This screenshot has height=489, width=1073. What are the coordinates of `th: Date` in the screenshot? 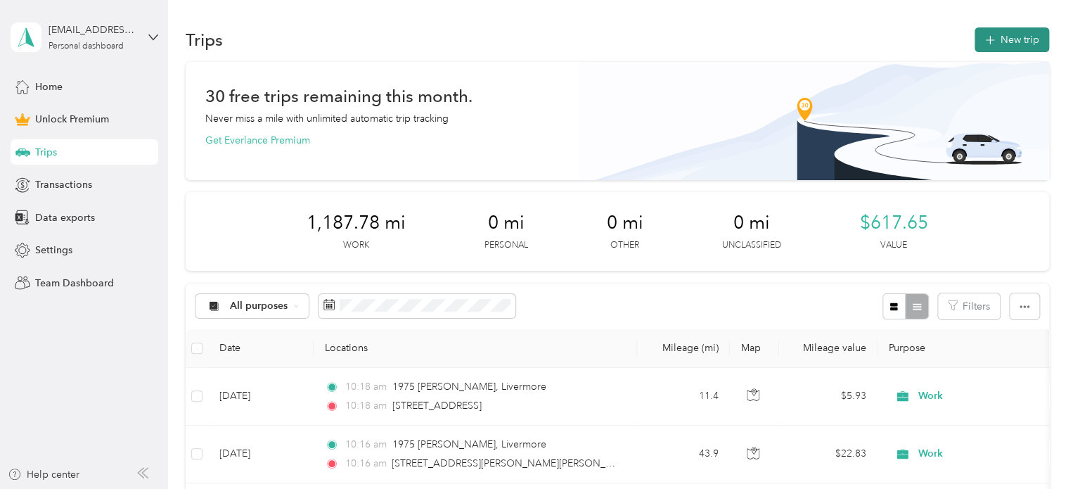 It's located at (261, 348).